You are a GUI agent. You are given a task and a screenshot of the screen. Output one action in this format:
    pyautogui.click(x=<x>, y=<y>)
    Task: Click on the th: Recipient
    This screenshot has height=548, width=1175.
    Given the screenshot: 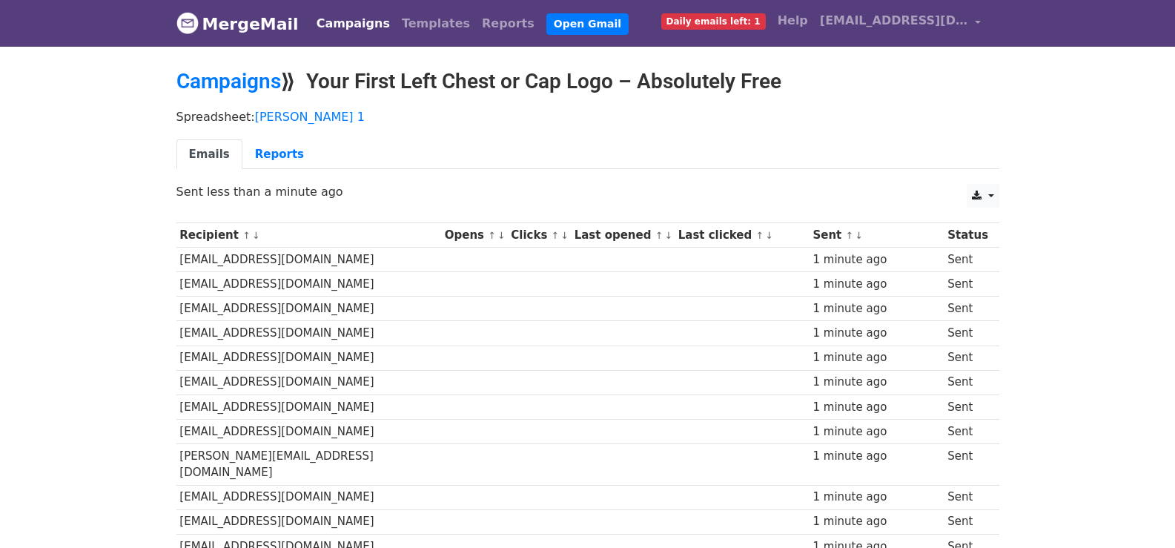 What is the action you would take?
    pyautogui.click(x=309, y=235)
    